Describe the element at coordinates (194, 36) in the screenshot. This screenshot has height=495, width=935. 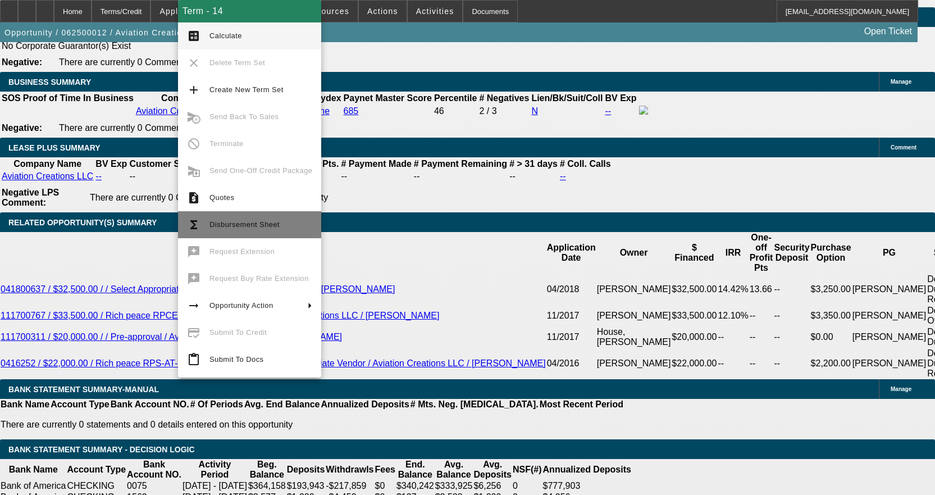
I see `mat-icon: calculate` at that location.